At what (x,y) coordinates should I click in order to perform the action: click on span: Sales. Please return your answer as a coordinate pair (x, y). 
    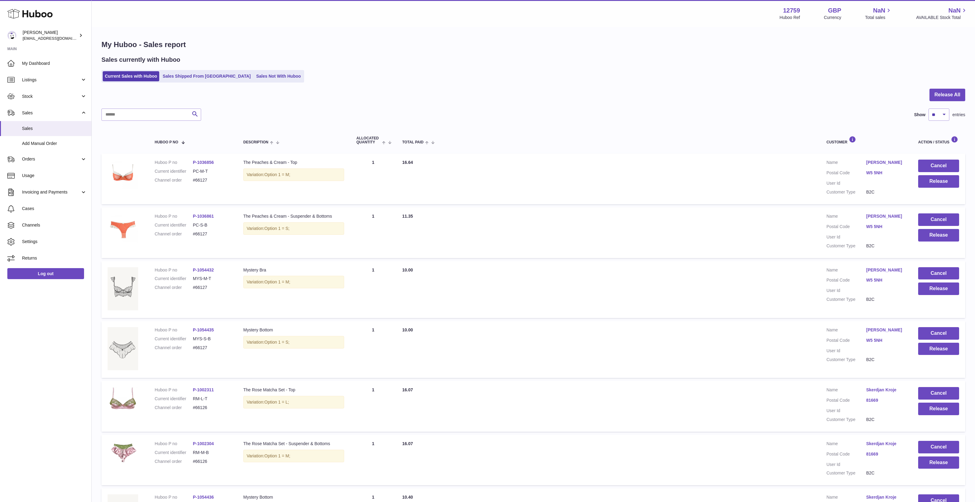
    Looking at the image, I should click on (54, 128).